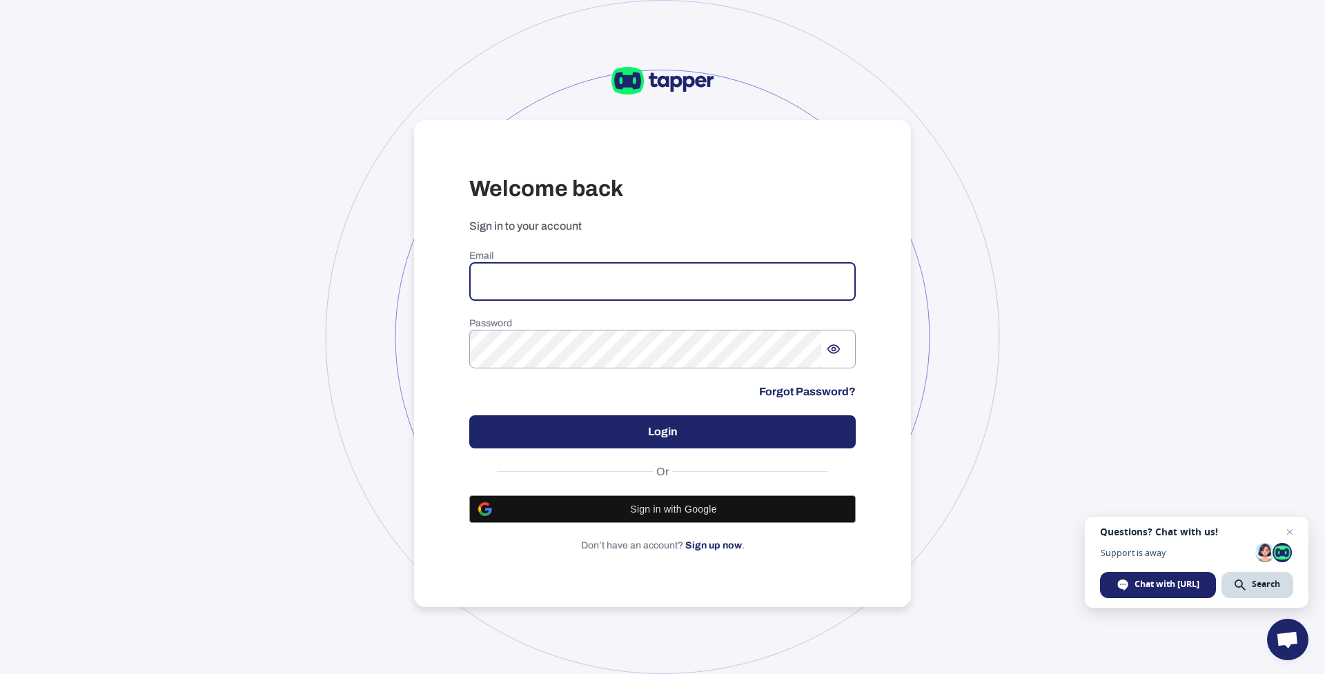 This screenshot has height=674, width=1325. What do you see at coordinates (662, 472) in the screenshot?
I see `span: Or` at bounding box center [662, 472].